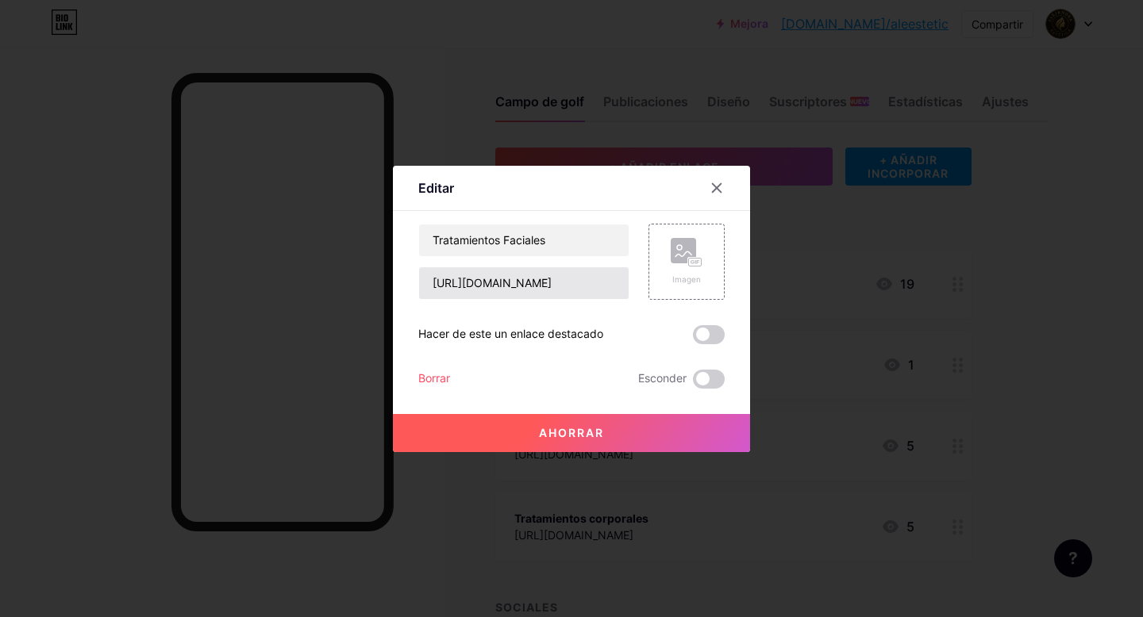  I want to click on button: Ahorrar, so click(571, 433).